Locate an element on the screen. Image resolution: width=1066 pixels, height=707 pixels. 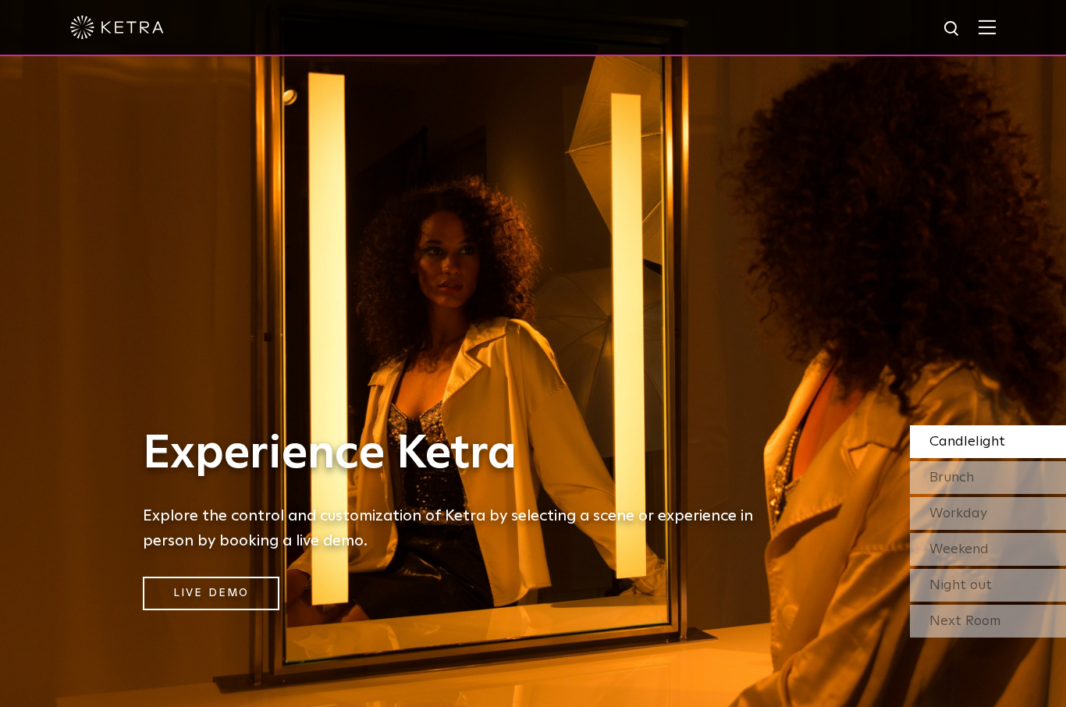
a: Live Demo is located at coordinates (211, 593).